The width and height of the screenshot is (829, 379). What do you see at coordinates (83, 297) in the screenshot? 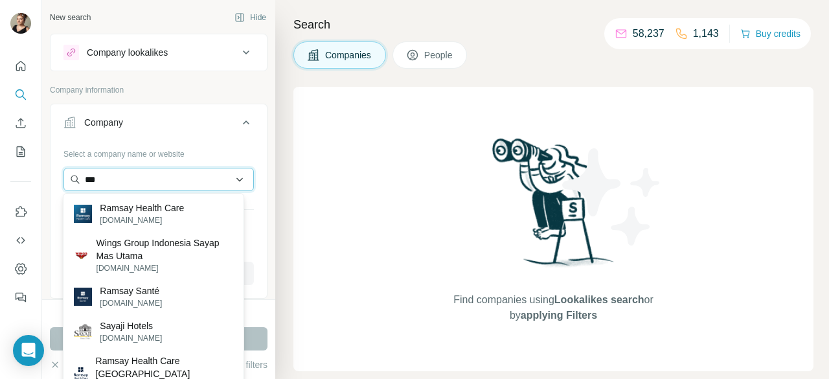
I see `img: Ramsay Santé` at bounding box center [83, 297].